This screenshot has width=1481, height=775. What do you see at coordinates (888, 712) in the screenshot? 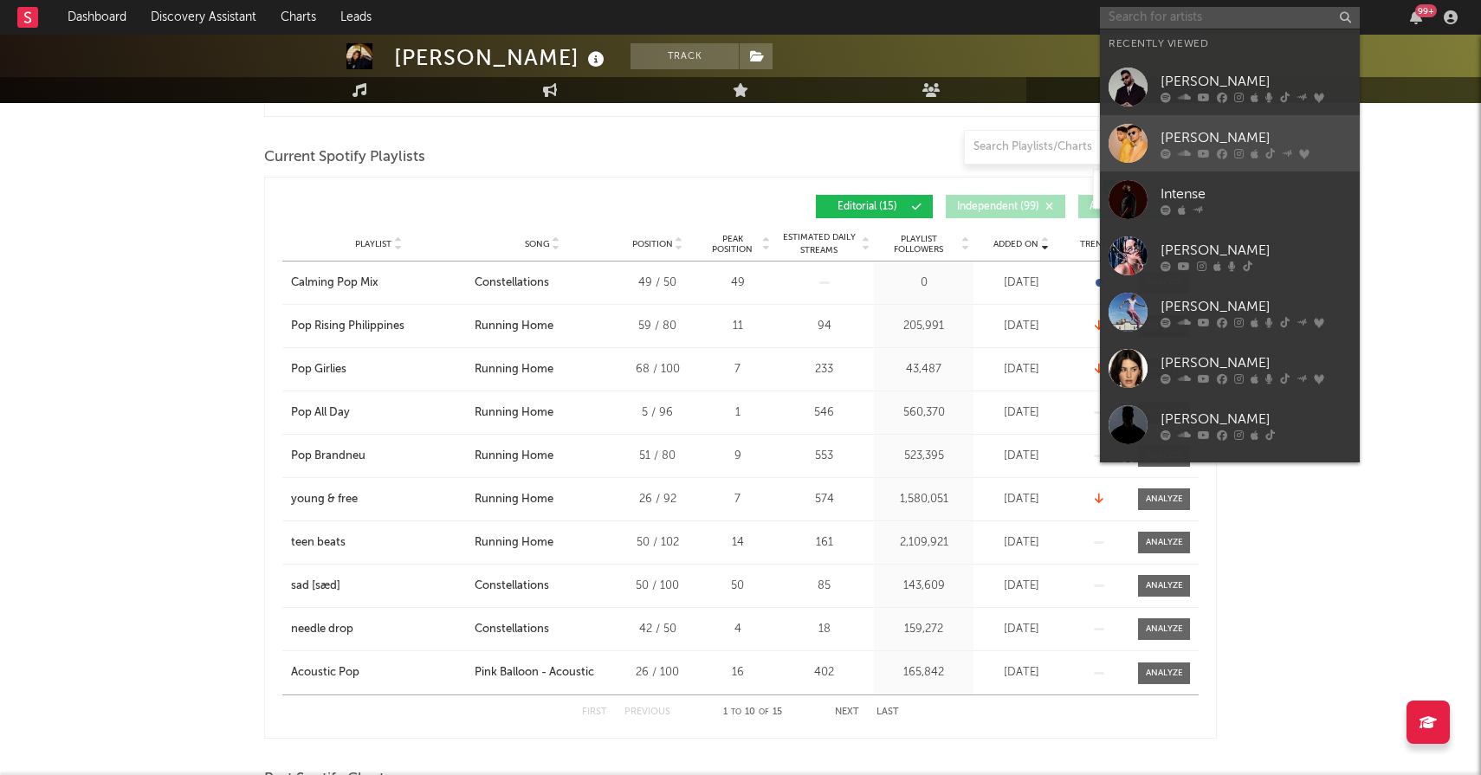
I see `button: Last` at bounding box center [888, 712].